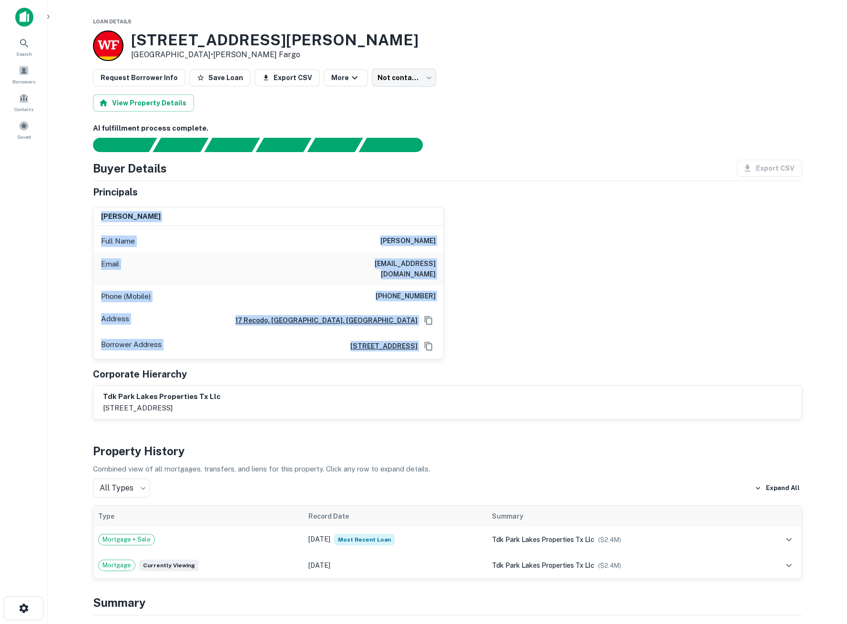 The image size is (847, 624). What do you see at coordinates (117, 145) in the screenshot?
I see `div: Sending borrower request to AI...` at bounding box center [117, 145].